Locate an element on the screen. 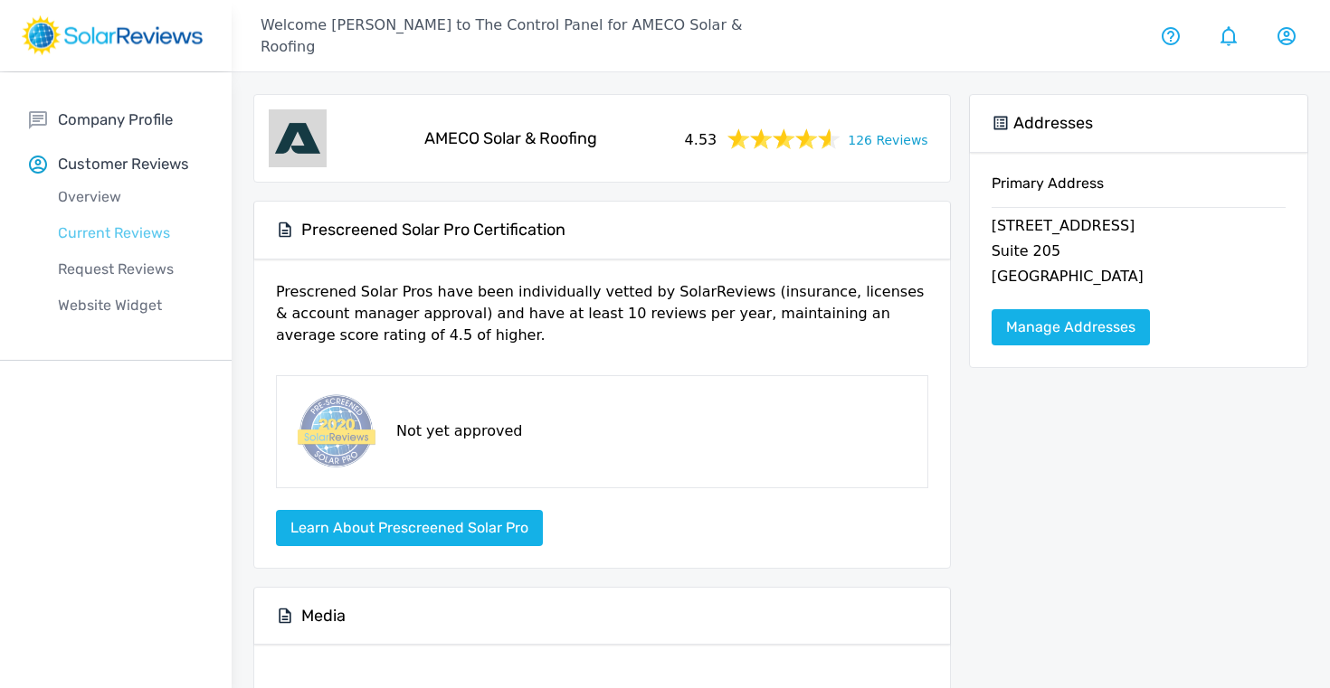 Image resolution: width=1330 pixels, height=688 pixels. a: 126 Reviews is located at coordinates (887, 138).